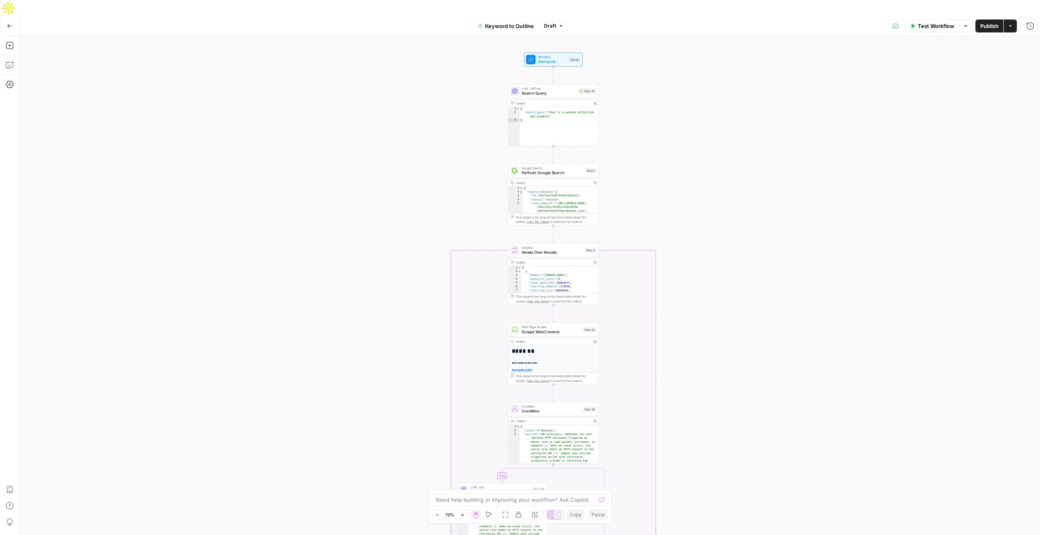 This screenshot has height=535, width=1040. Describe the element at coordinates (598, 515) in the screenshot. I see `button: Paste` at that location.